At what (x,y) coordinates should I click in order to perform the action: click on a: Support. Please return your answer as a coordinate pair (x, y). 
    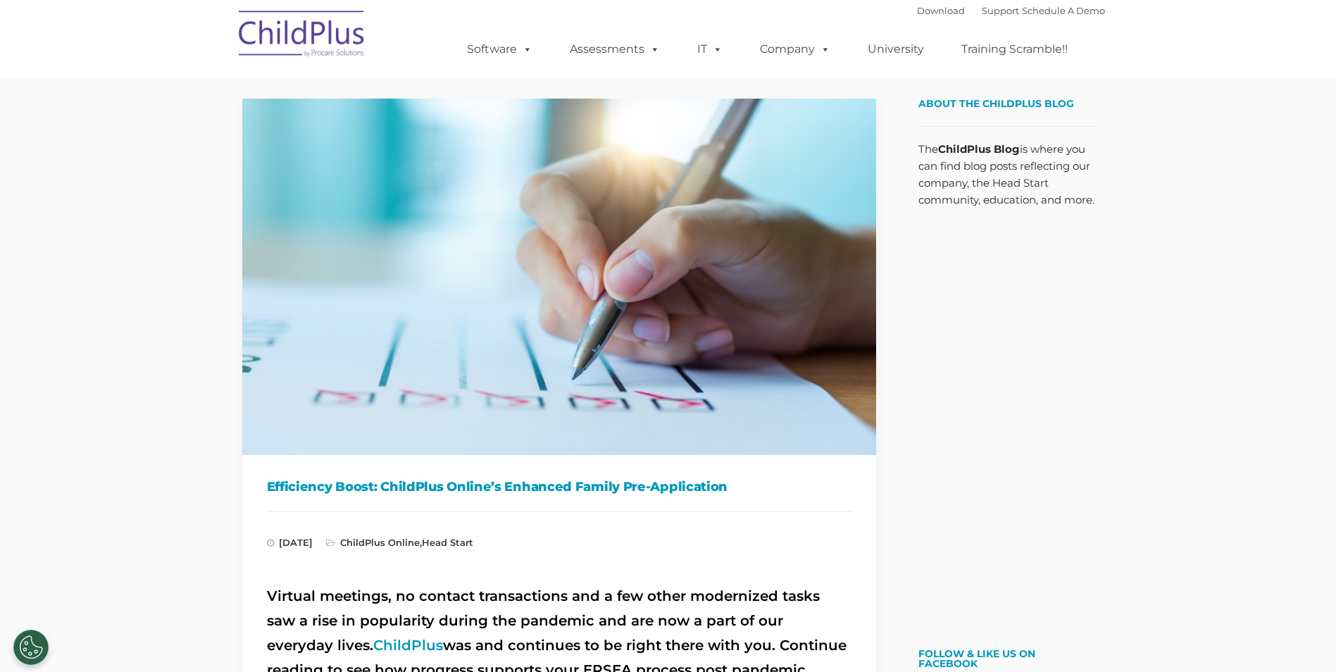
    Looking at the image, I should click on (1000, 11).